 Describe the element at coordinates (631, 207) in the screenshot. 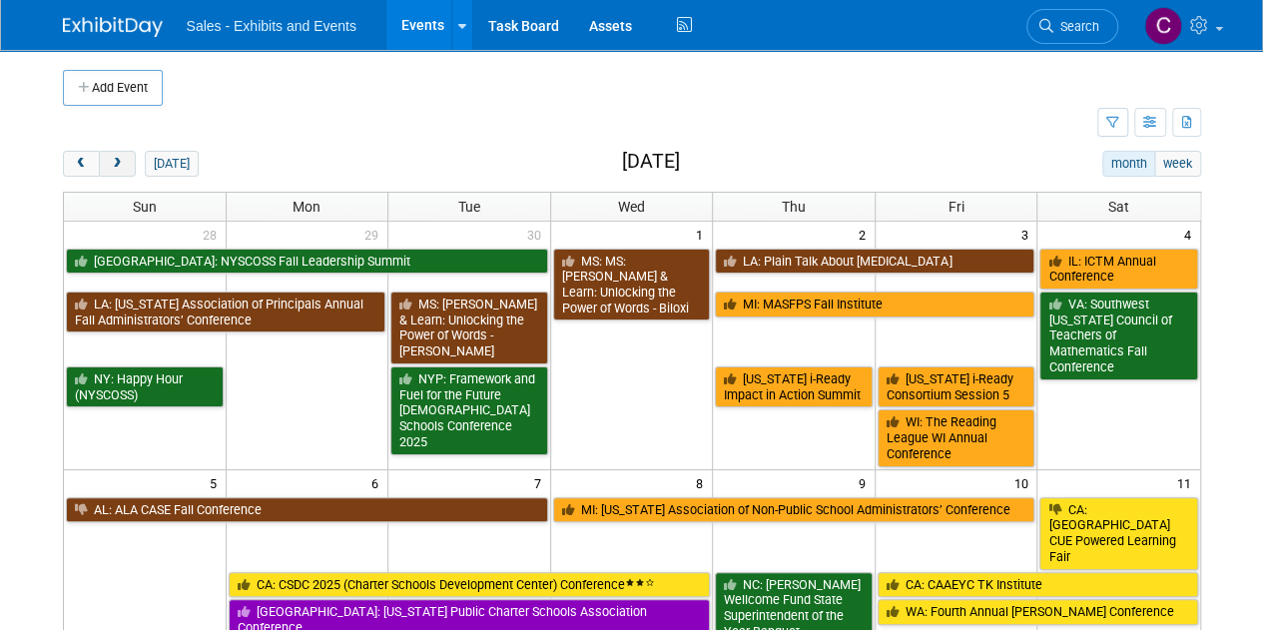

I see `span: Wed` at that location.